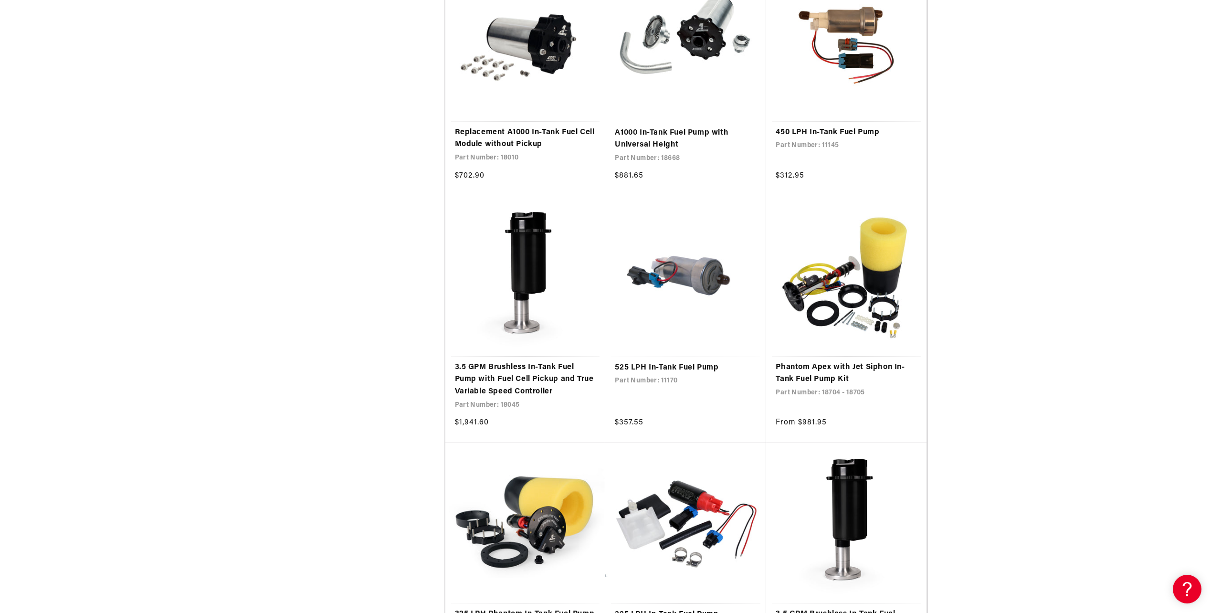 Image resolution: width=1211 pixels, height=613 pixels. What do you see at coordinates (847, 133) in the screenshot?
I see `a: 450 LPH In-Tank Fuel Pump` at bounding box center [847, 133].